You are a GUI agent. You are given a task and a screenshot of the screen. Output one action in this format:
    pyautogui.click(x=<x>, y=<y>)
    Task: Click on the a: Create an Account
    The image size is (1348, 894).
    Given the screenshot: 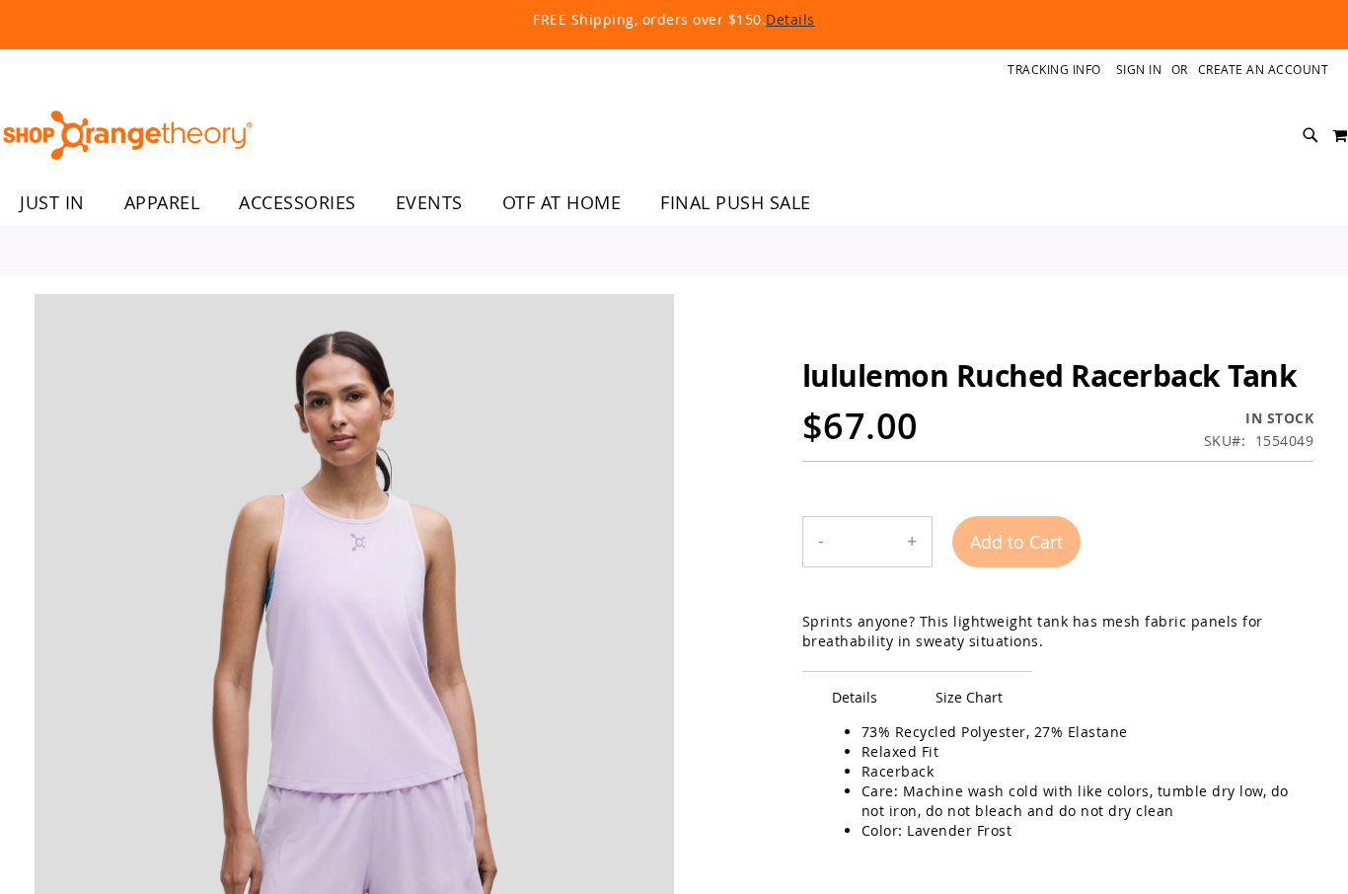 What is the action you would take?
    pyautogui.click(x=1263, y=69)
    